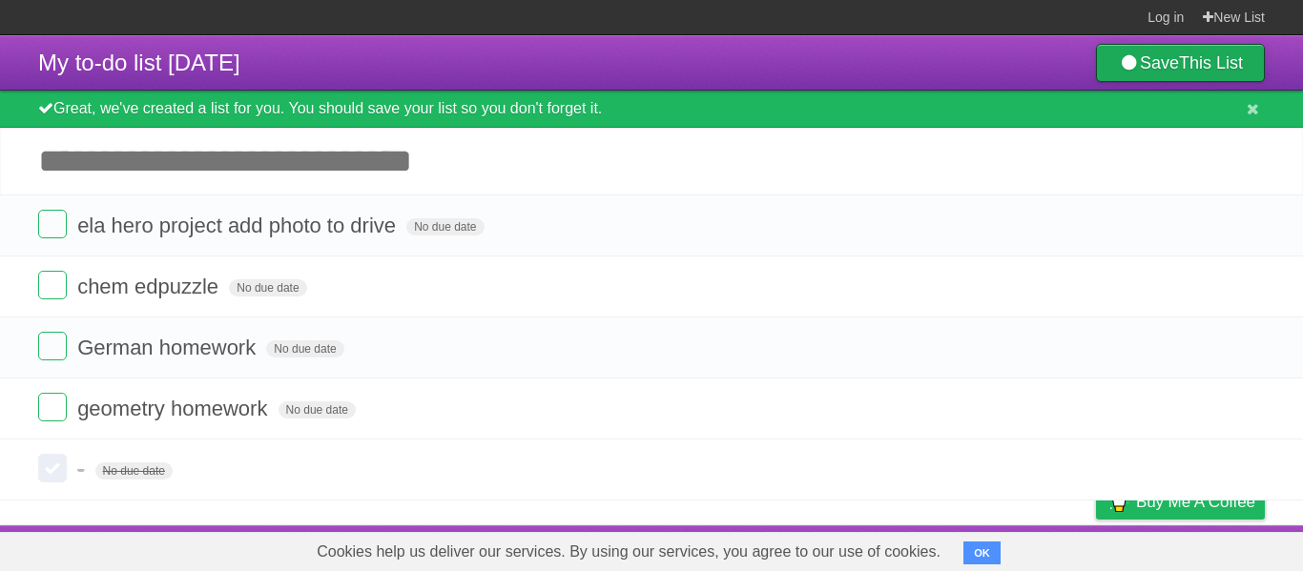  What do you see at coordinates (1118, 502) in the screenshot?
I see `img: Buy me a coffee` at bounding box center [1118, 502].